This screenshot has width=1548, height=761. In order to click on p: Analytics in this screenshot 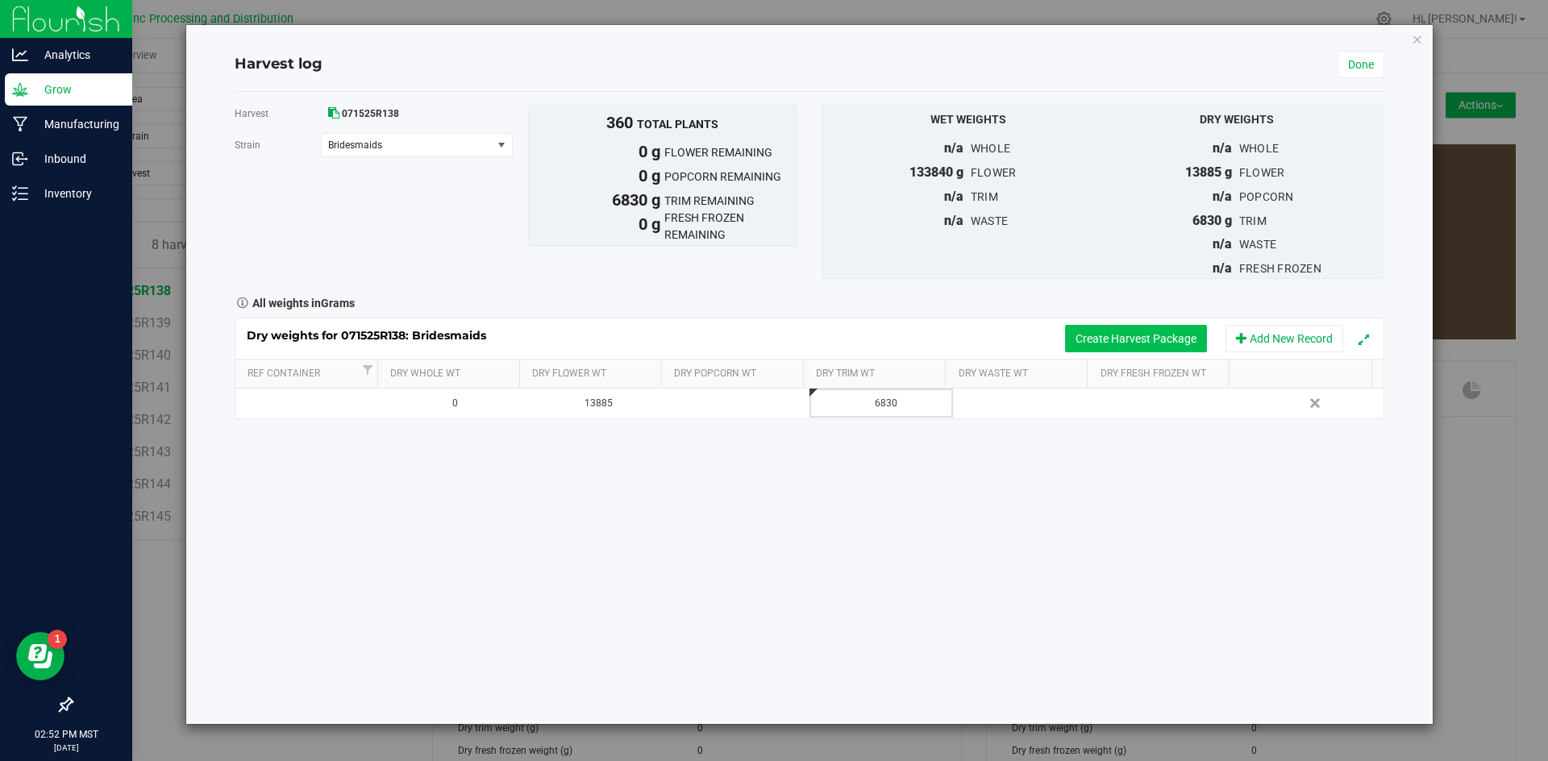, I will do `click(77, 55)`.